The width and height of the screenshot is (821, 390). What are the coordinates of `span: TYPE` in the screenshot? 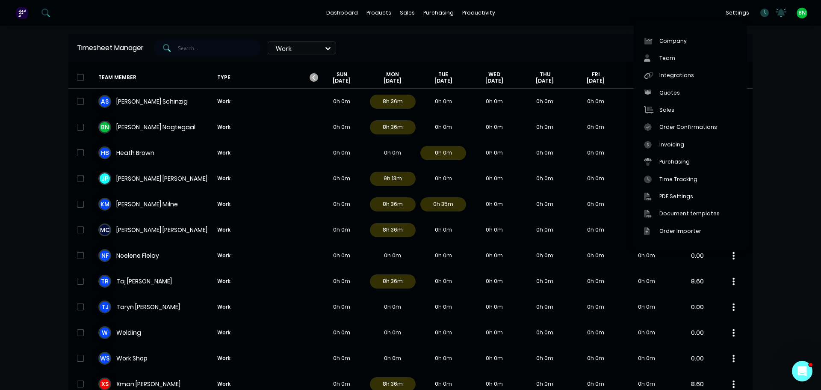 It's located at (265, 77).